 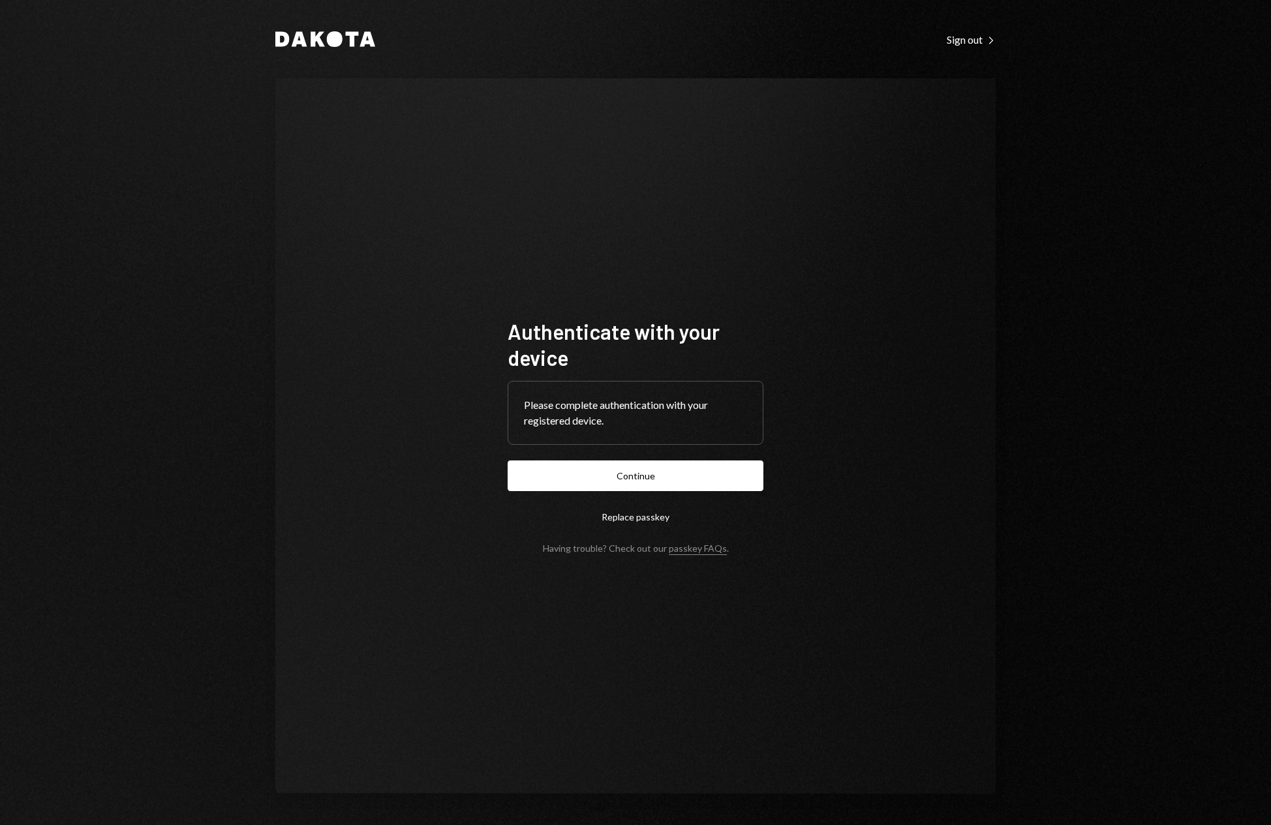 What do you see at coordinates (635, 475) in the screenshot?
I see `button: Continue` at bounding box center [635, 475].